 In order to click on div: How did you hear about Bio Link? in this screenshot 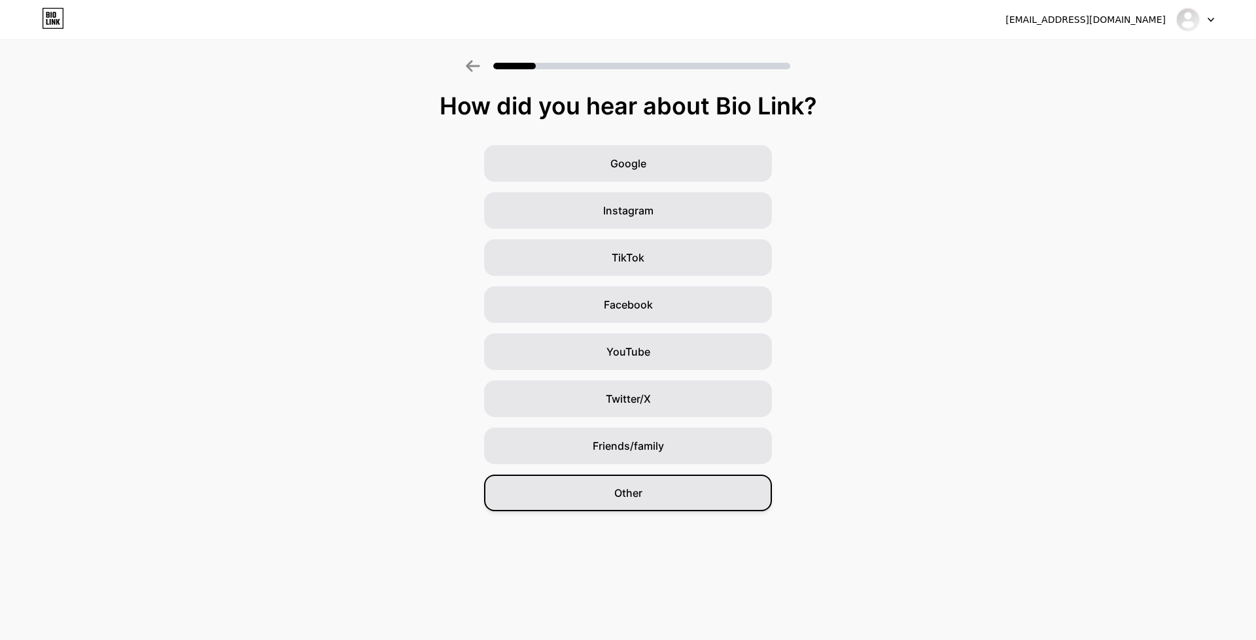, I will do `click(628, 106)`.